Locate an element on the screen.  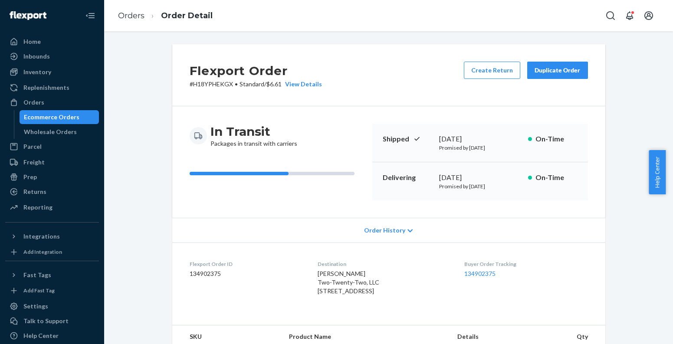
div: Inventory is located at coordinates (37, 72).